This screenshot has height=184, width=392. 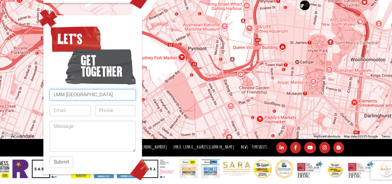 What do you see at coordinates (12, 135) in the screenshot?
I see `img: Google` at bounding box center [12, 135].